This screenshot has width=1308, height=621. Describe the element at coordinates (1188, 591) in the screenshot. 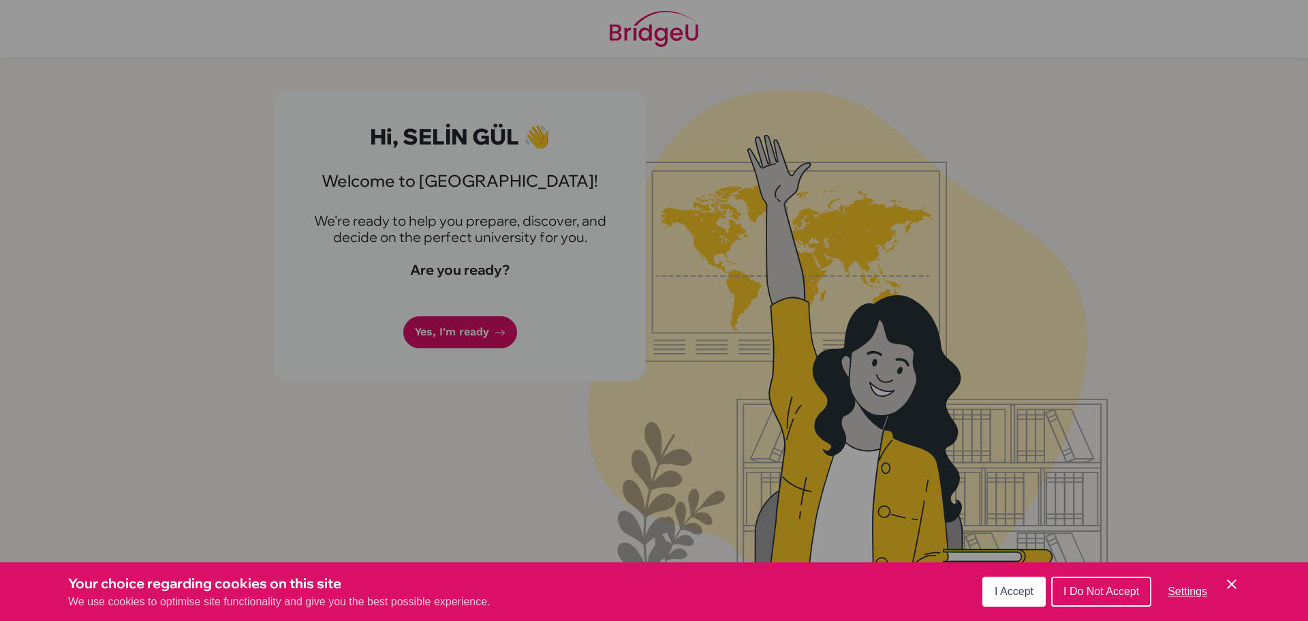

I see `span: Settings` at that location.